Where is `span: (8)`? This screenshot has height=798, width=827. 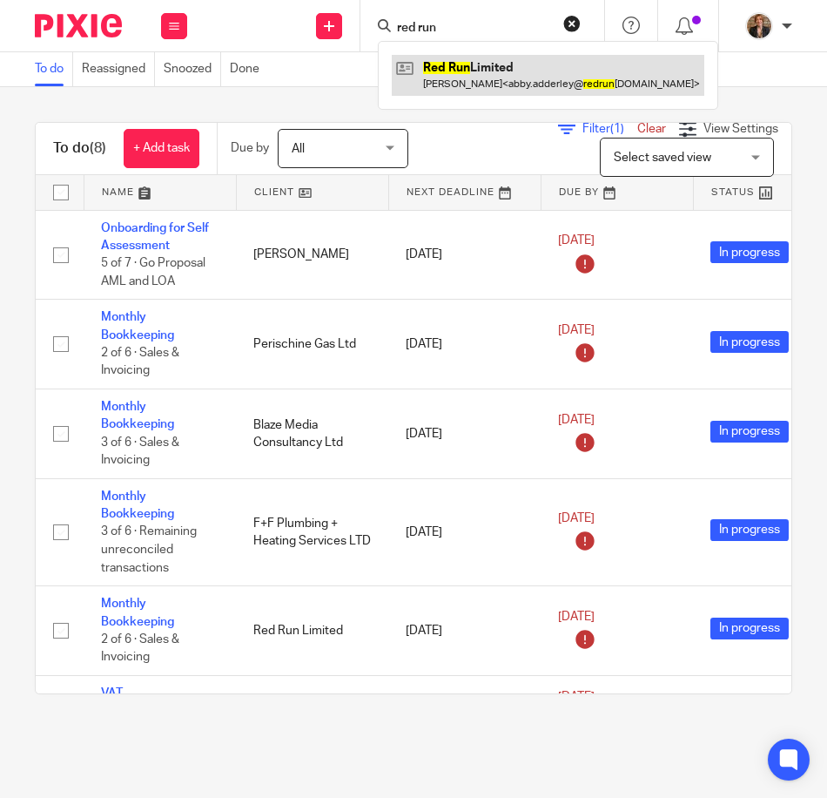
span: (8) is located at coordinates (98, 148).